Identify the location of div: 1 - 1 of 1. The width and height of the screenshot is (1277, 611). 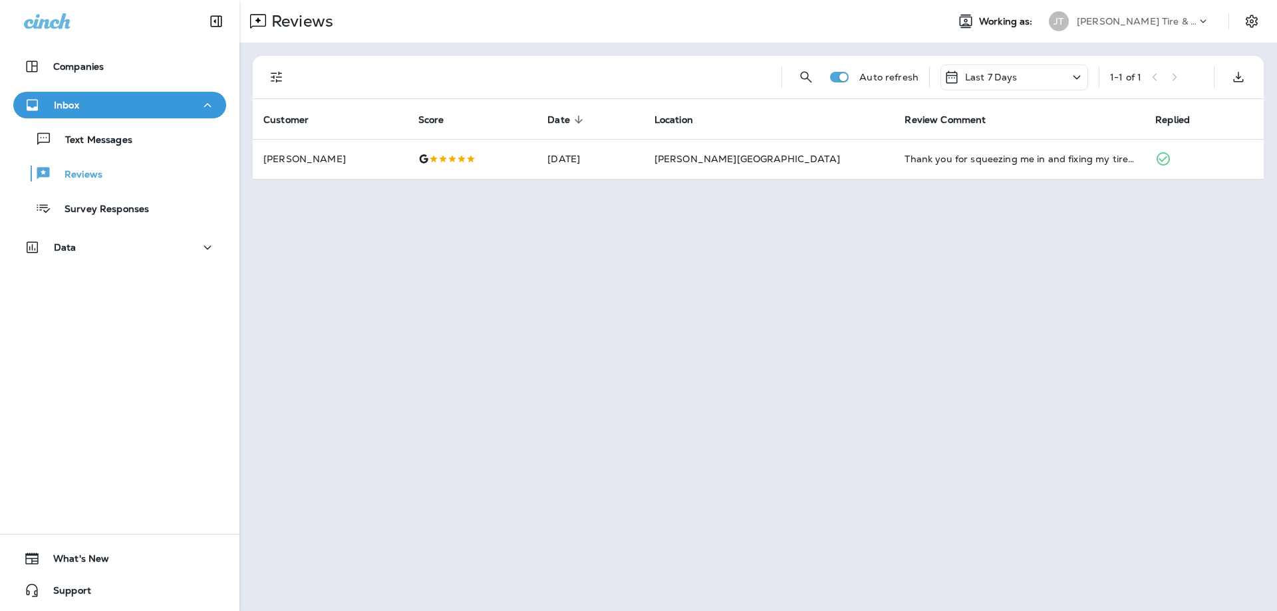
(1126, 77).